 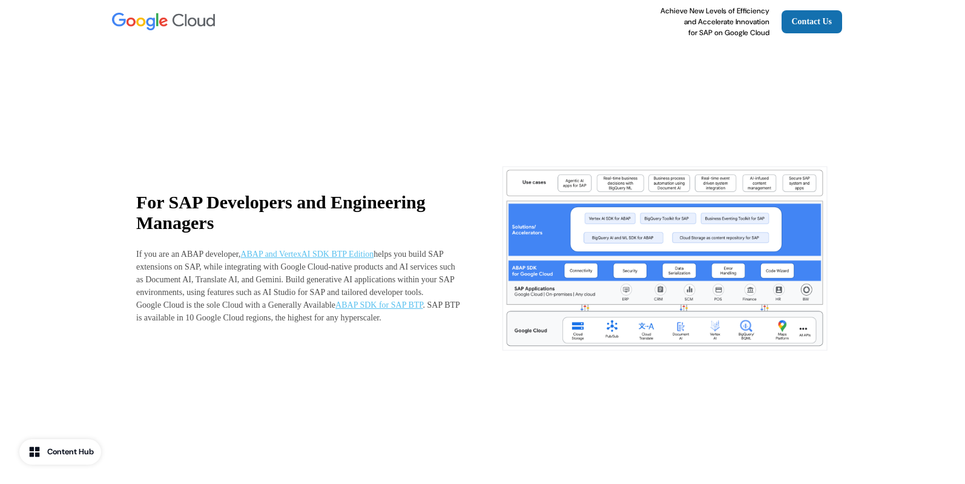 What do you see at coordinates (812, 22) in the screenshot?
I see `a: Contact Us` at bounding box center [812, 22].